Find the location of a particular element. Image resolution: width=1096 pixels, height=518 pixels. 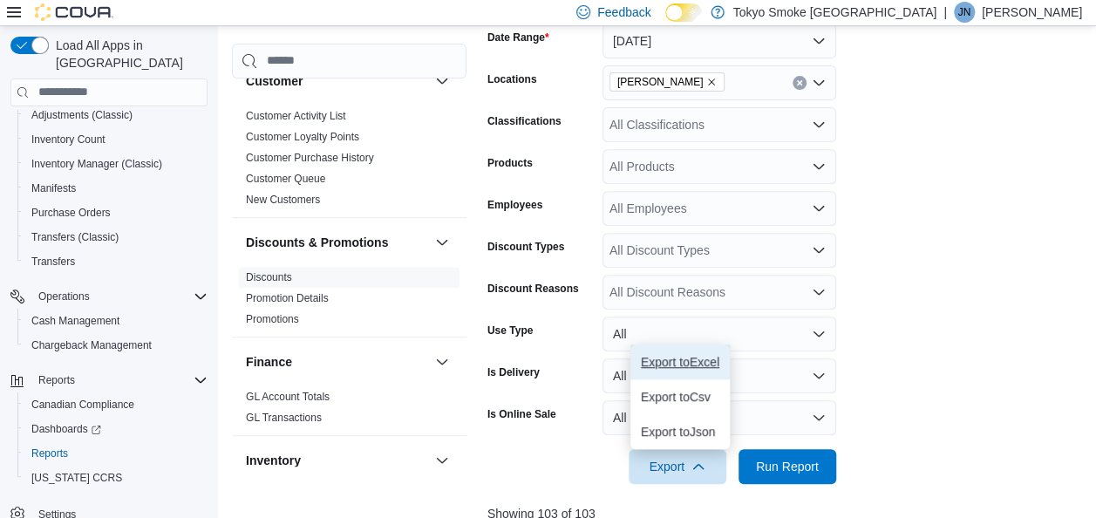

a: Transfers is located at coordinates (53, 262).